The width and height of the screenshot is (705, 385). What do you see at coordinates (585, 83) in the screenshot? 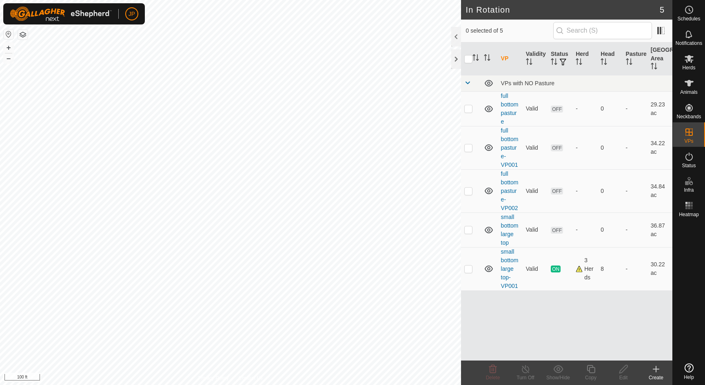
I see `div: VPs with NO Pasture` at bounding box center [585, 83].